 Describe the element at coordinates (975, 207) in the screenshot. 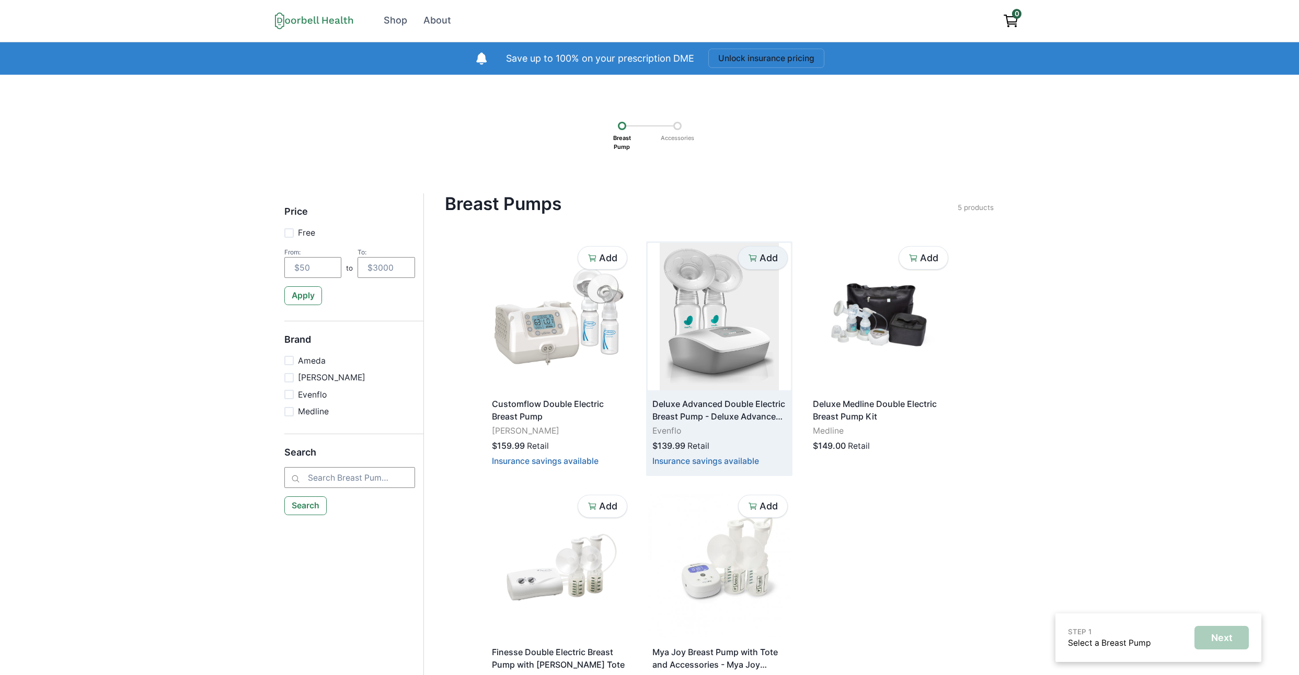

I see `p: 5 products` at that location.